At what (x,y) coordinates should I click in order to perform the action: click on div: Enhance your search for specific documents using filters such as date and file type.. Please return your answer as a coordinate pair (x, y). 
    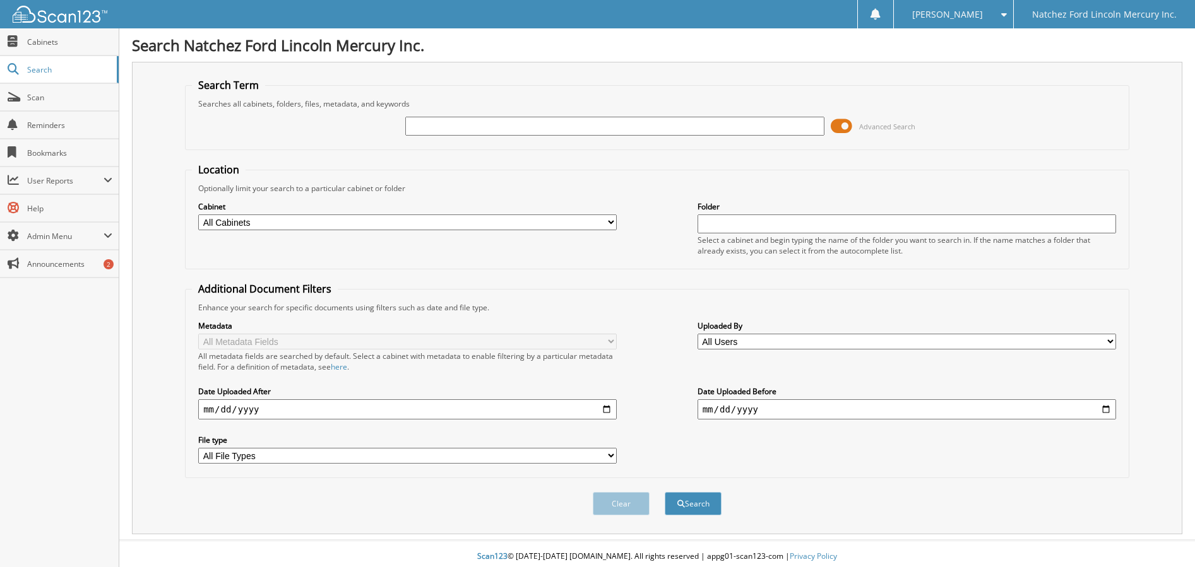
    Looking at the image, I should click on (657, 307).